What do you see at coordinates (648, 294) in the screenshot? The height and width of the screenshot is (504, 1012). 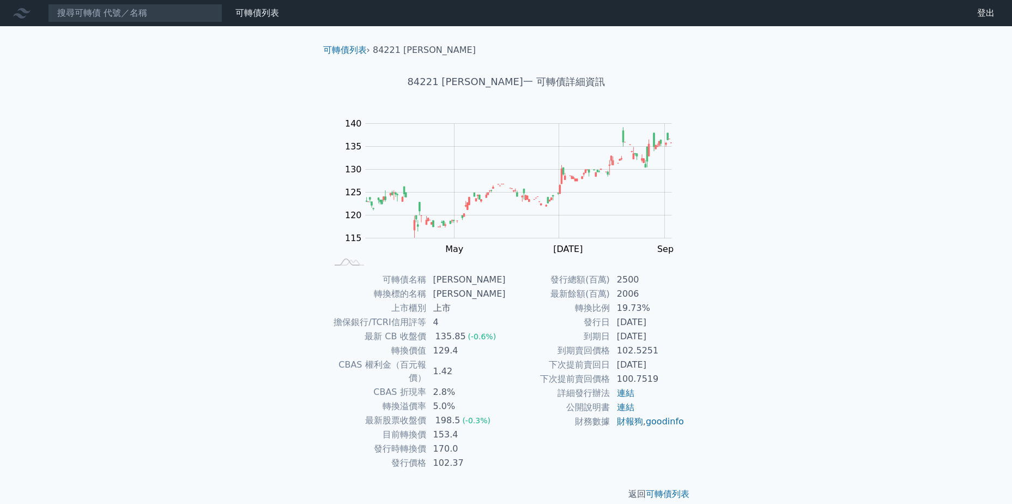 I see `td: 2006` at bounding box center [648, 294].